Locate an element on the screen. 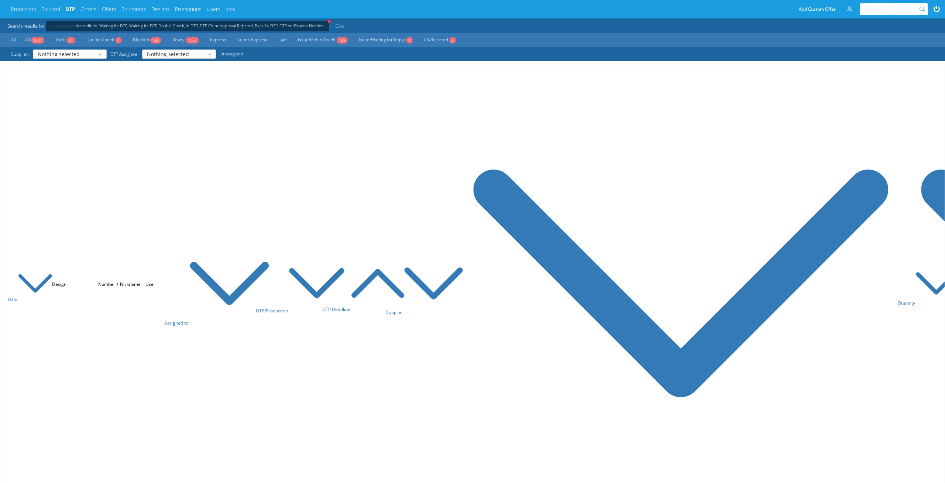 This screenshot has height=483, width=945. a: Super-Express is located at coordinates (252, 40).